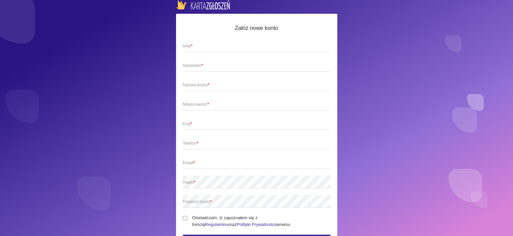 This screenshot has height=236, width=513. I want to click on input: Email*, so click(257, 163).